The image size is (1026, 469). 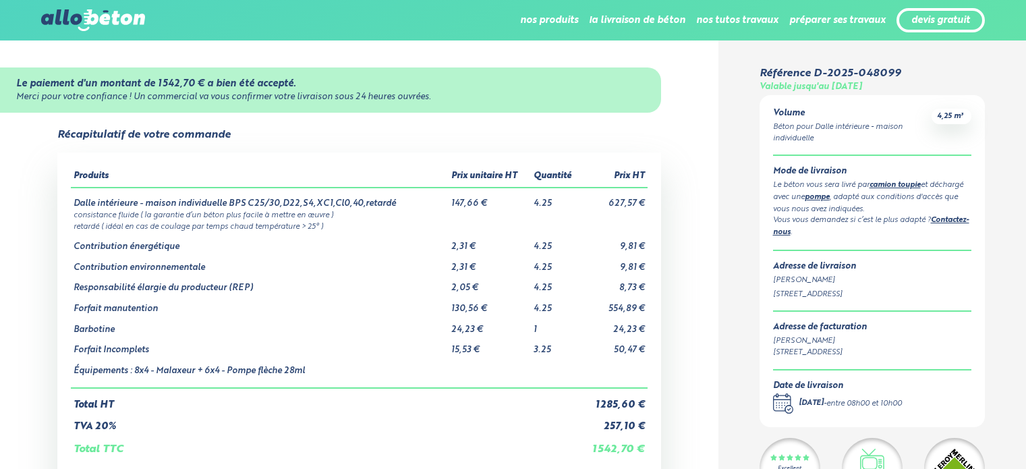 I want to click on td: Responsabilité élargie du producteur (REP), so click(x=260, y=283).